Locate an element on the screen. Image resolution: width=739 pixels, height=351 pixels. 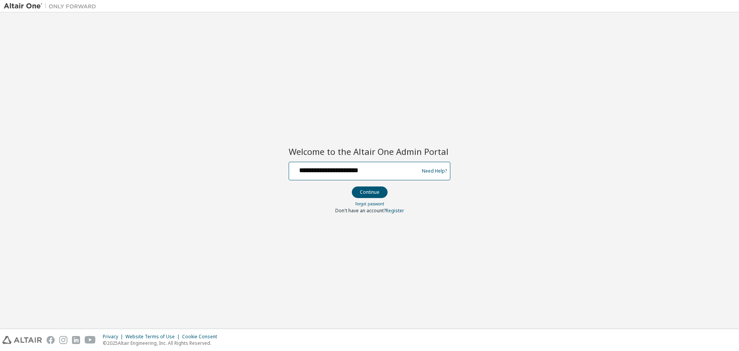
img: instagram.svg is located at coordinates (63, 340).